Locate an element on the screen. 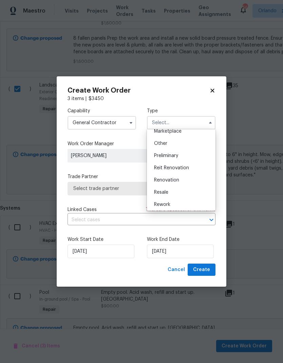 This screenshot has height=363, width=283. input: Select cases is located at coordinates (132, 220).